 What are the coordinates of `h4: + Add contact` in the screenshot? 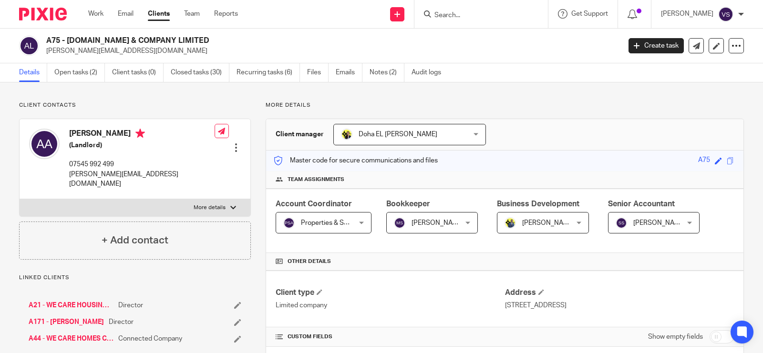 It's located at (135, 240).